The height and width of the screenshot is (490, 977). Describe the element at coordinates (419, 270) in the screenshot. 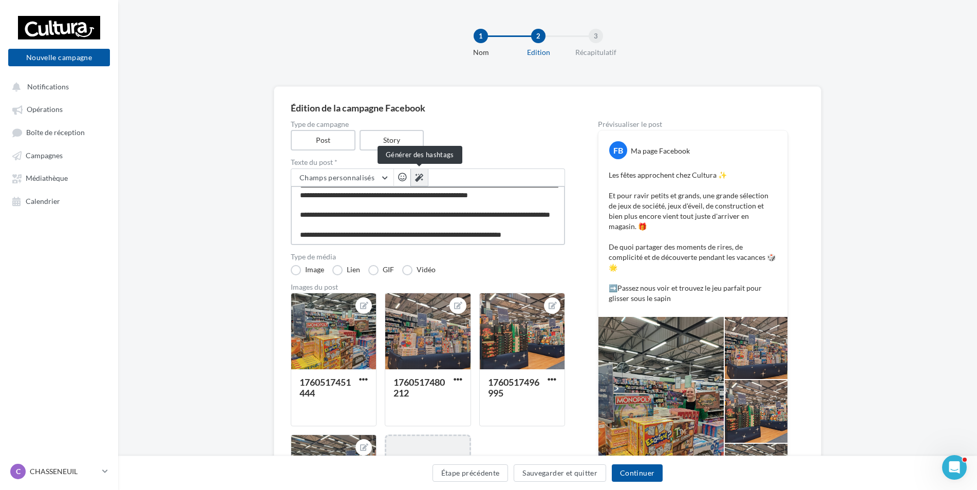

I see `label: Vidéo` at that location.